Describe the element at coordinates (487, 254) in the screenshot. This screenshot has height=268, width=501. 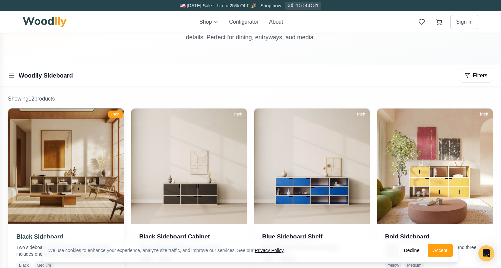
I see `div: Open Intercom Messenger` at that location.